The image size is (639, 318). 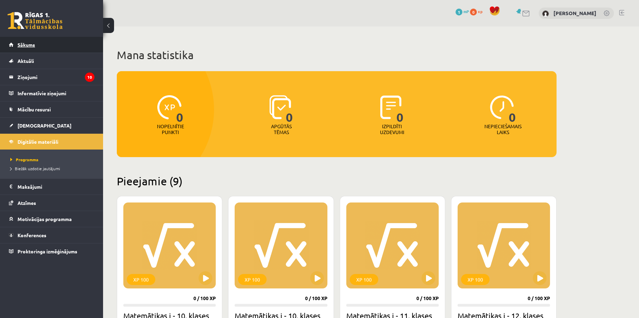 What do you see at coordinates (337, 55) in the screenshot?
I see `h1: Mana statistika` at bounding box center [337, 55].